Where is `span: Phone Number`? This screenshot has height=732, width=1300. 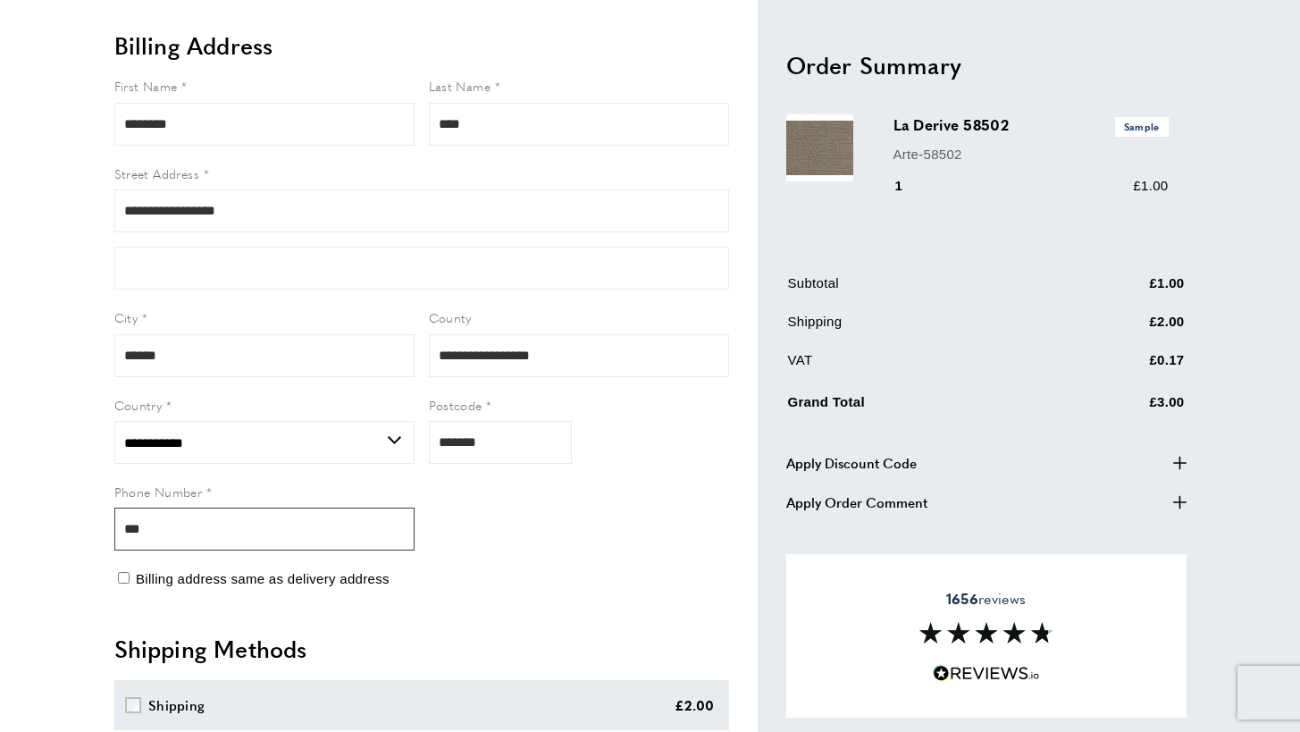 span: Phone Number is located at coordinates (158, 491).